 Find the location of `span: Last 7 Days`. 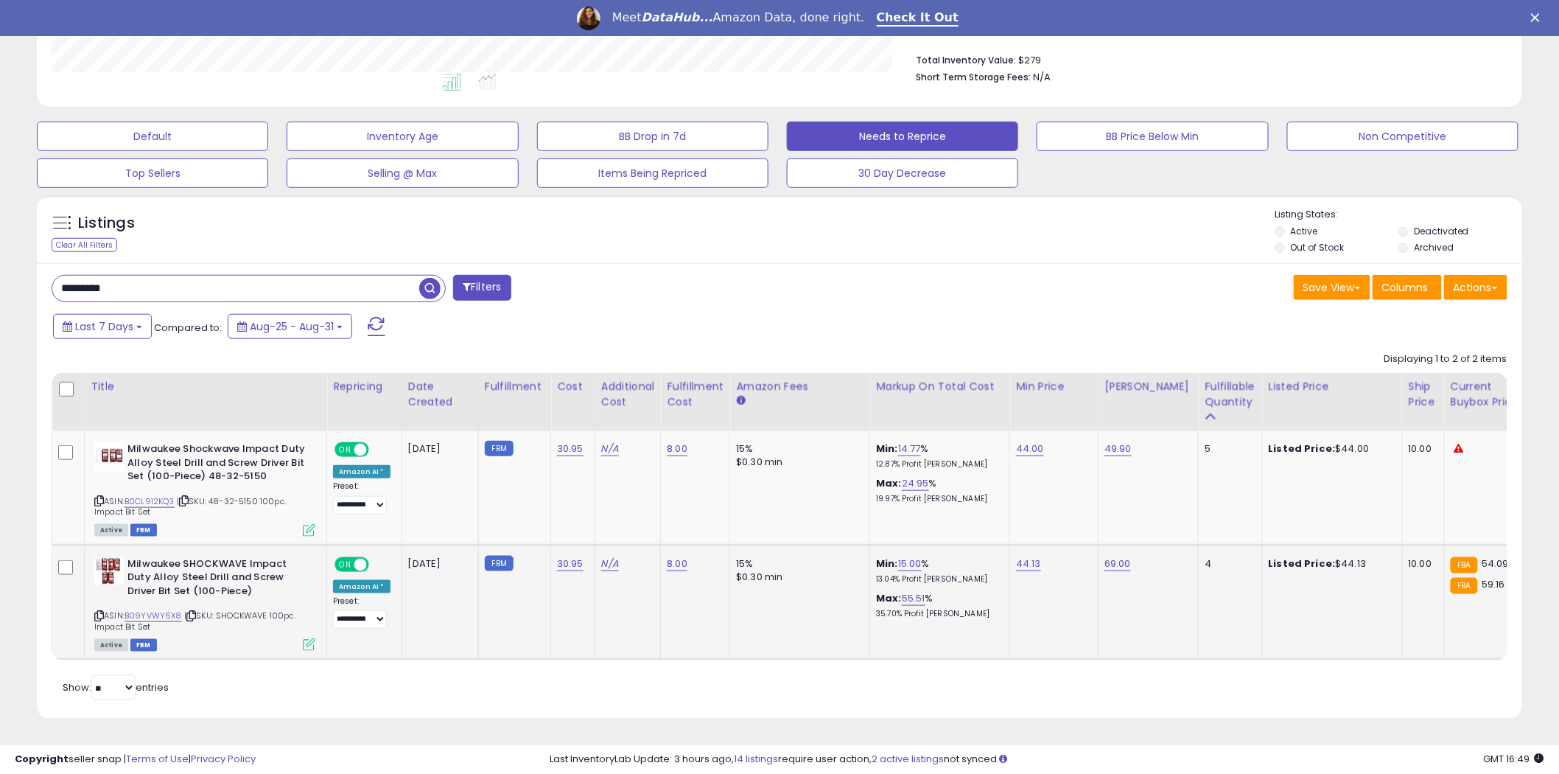

span: Last 7 Days is located at coordinates (104, 326).